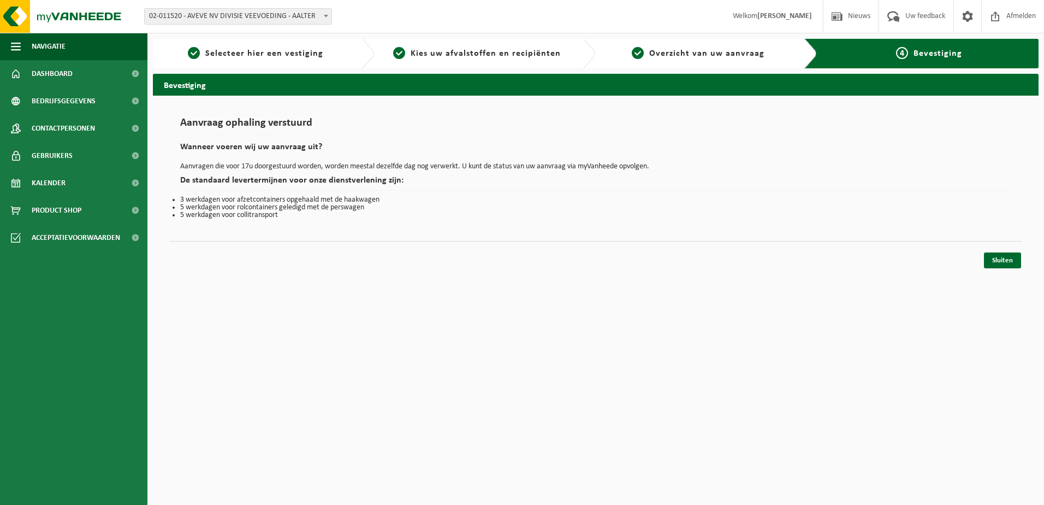  I want to click on li: 5 werkdagen voor collitransport, so click(596, 215).